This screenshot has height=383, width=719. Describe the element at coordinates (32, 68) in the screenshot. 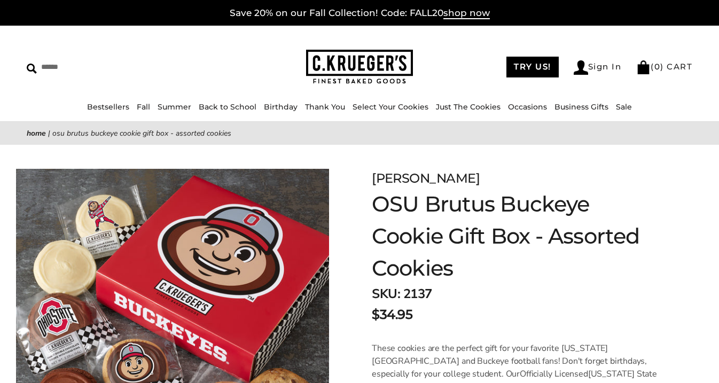

I see `img: Search` at that location.